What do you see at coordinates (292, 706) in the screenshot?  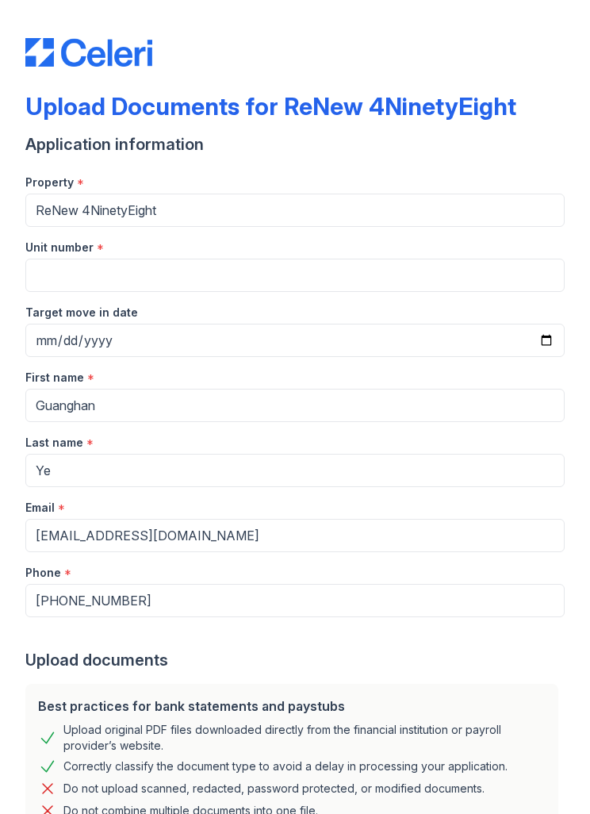 I see `div: Best practices for bank statements and paystubs` at bounding box center [292, 706].